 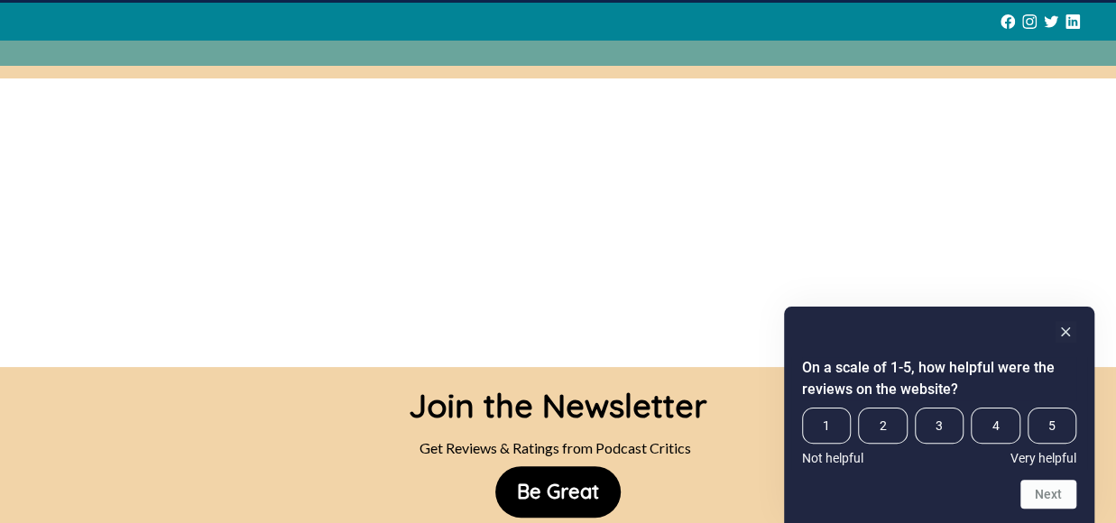 I want to click on span: 4, so click(x=995, y=426).